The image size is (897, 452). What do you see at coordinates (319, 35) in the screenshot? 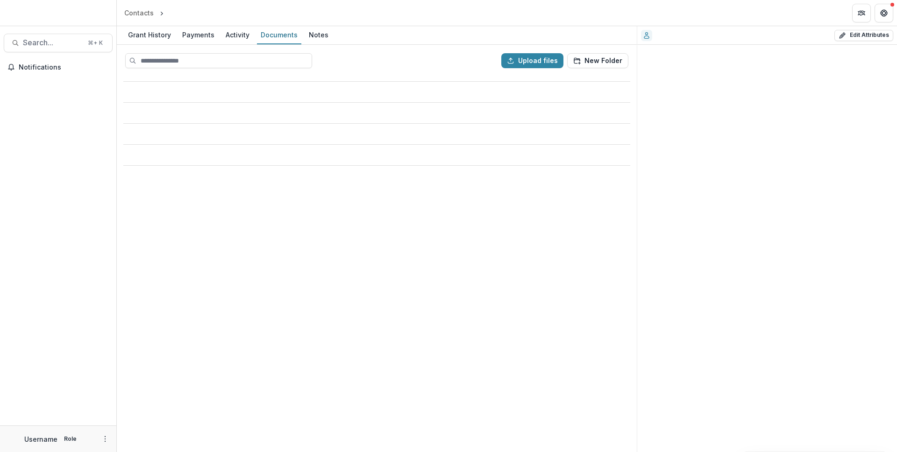
I see `div: Notes` at bounding box center [319, 35].